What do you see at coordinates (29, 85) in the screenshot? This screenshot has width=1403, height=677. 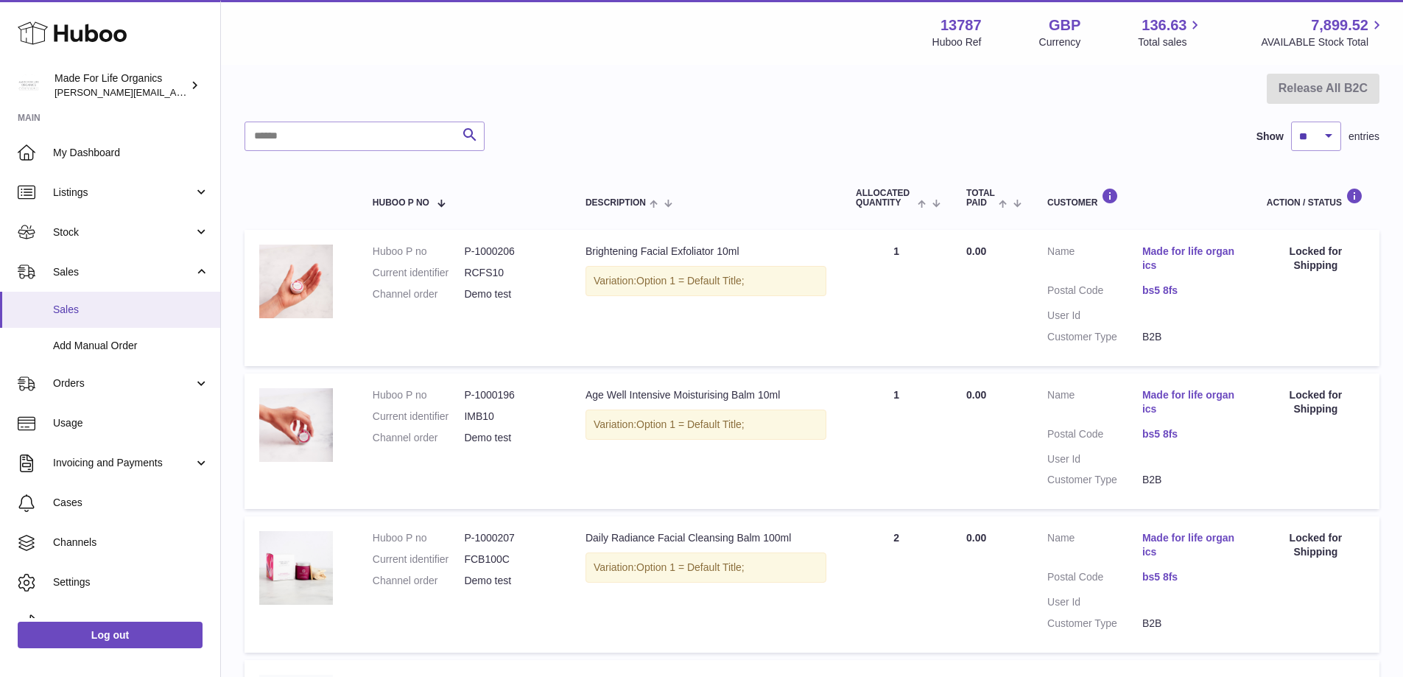 I see `img: geoff.winwood@madeforlifeorganics.com` at bounding box center [29, 85].